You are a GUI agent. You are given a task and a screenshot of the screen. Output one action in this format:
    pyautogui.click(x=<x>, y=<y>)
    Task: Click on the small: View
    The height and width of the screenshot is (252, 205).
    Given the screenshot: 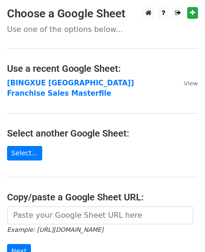 What is the action you would take?
    pyautogui.click(x=191, y=83)
    